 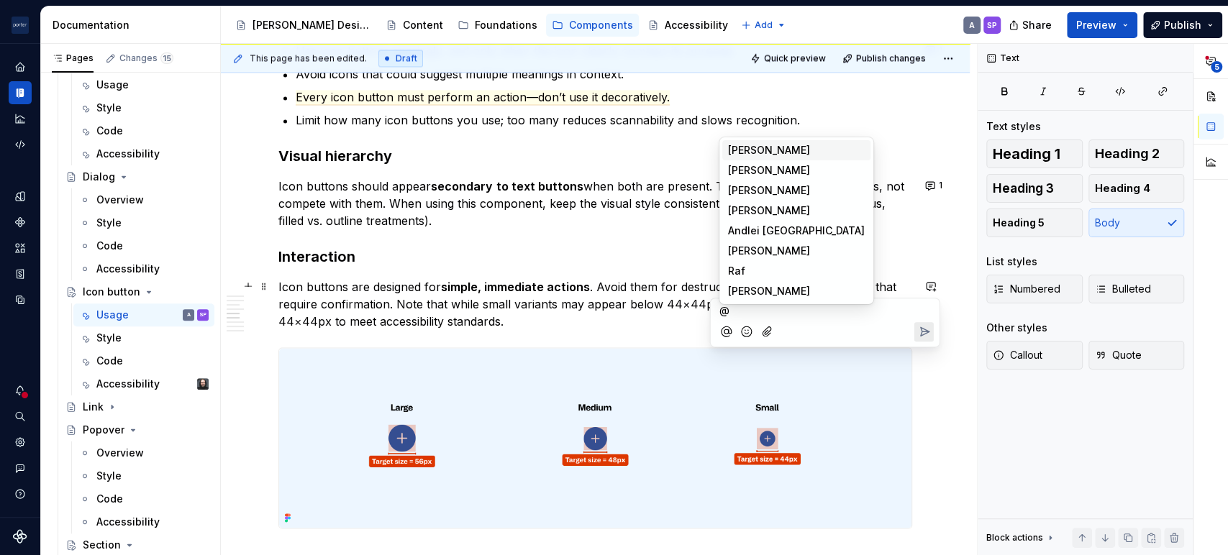 What do you see at coordinates (406, 58) in the screenshot?
I see `span: Draft` at bounding box center [406, 58].